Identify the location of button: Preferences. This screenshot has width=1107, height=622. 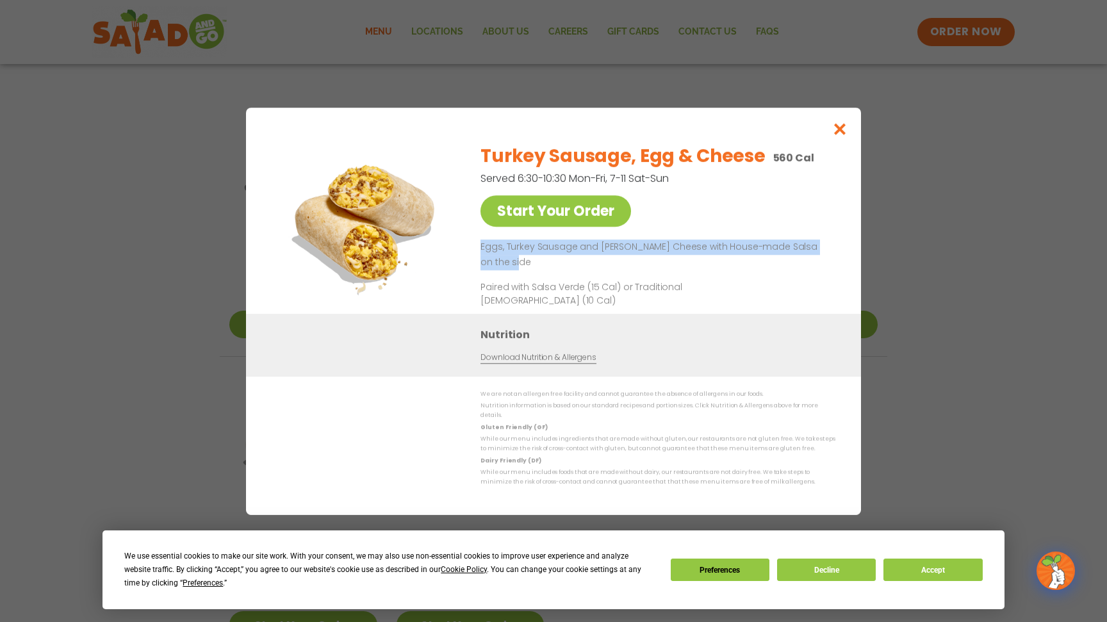
(720, 569).